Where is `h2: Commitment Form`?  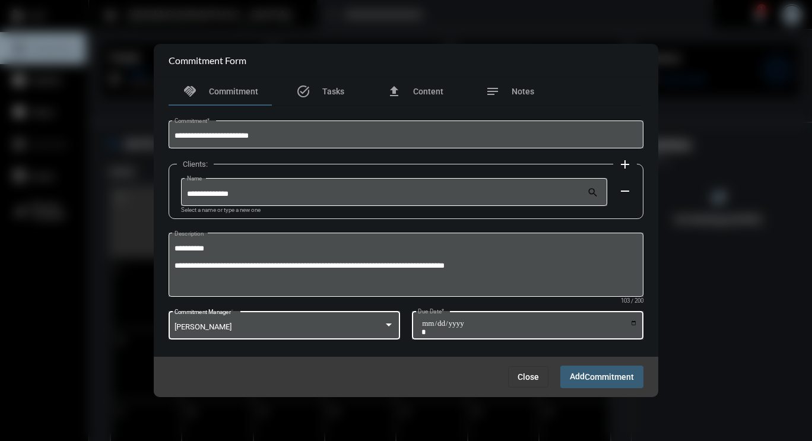
h2: Commitment Form is located at coordinates (207, 60).